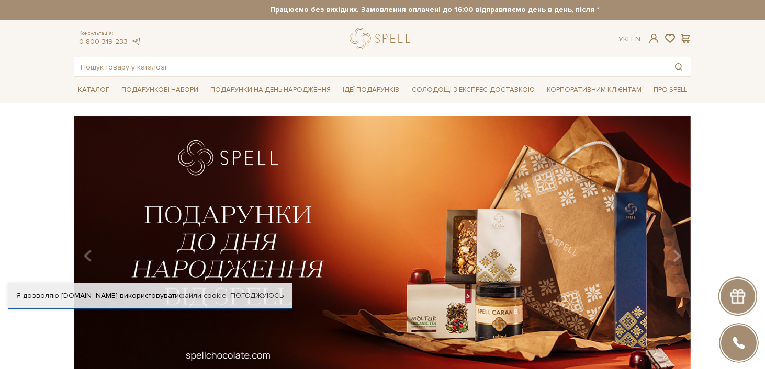  What do you see at coordinates (473, 90) in the screenshot?
I see `a: Солодощі з експрес-доставкою` at bounding box center [473, 90].